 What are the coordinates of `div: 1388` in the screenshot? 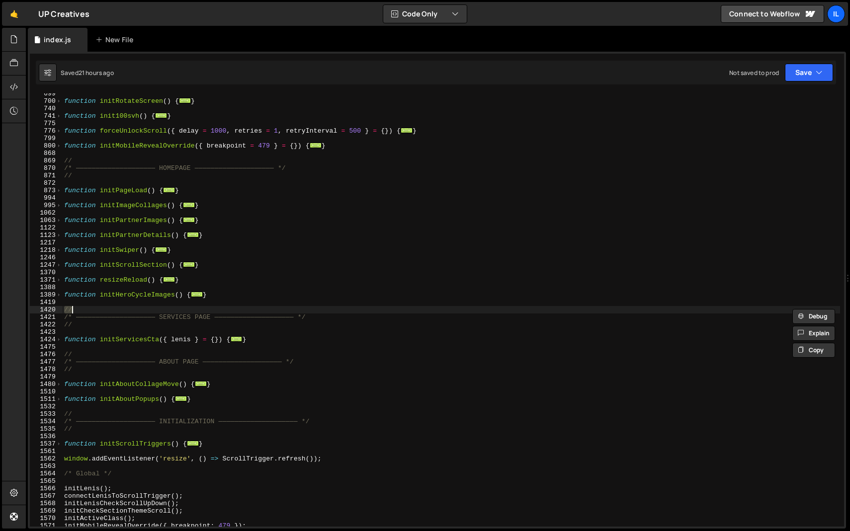 It's located at (46, 287).